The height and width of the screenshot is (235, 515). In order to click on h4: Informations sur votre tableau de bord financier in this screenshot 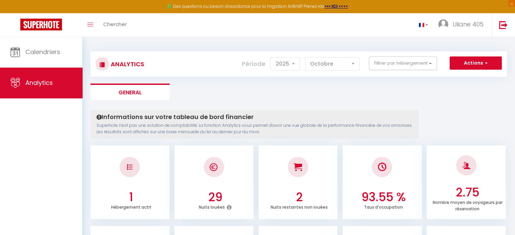, I will do `click(254, 117)`.